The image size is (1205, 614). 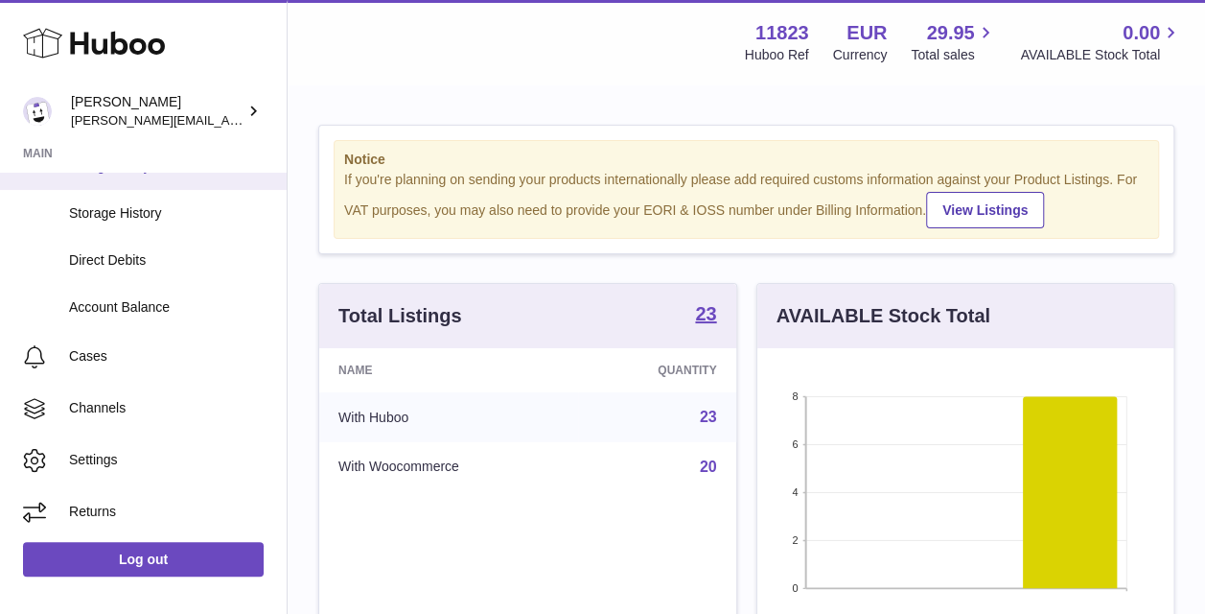 What do you see at coordinates (171, 511) in the screenshot?
I see `span: Returns` at bounding box center [171, 511].